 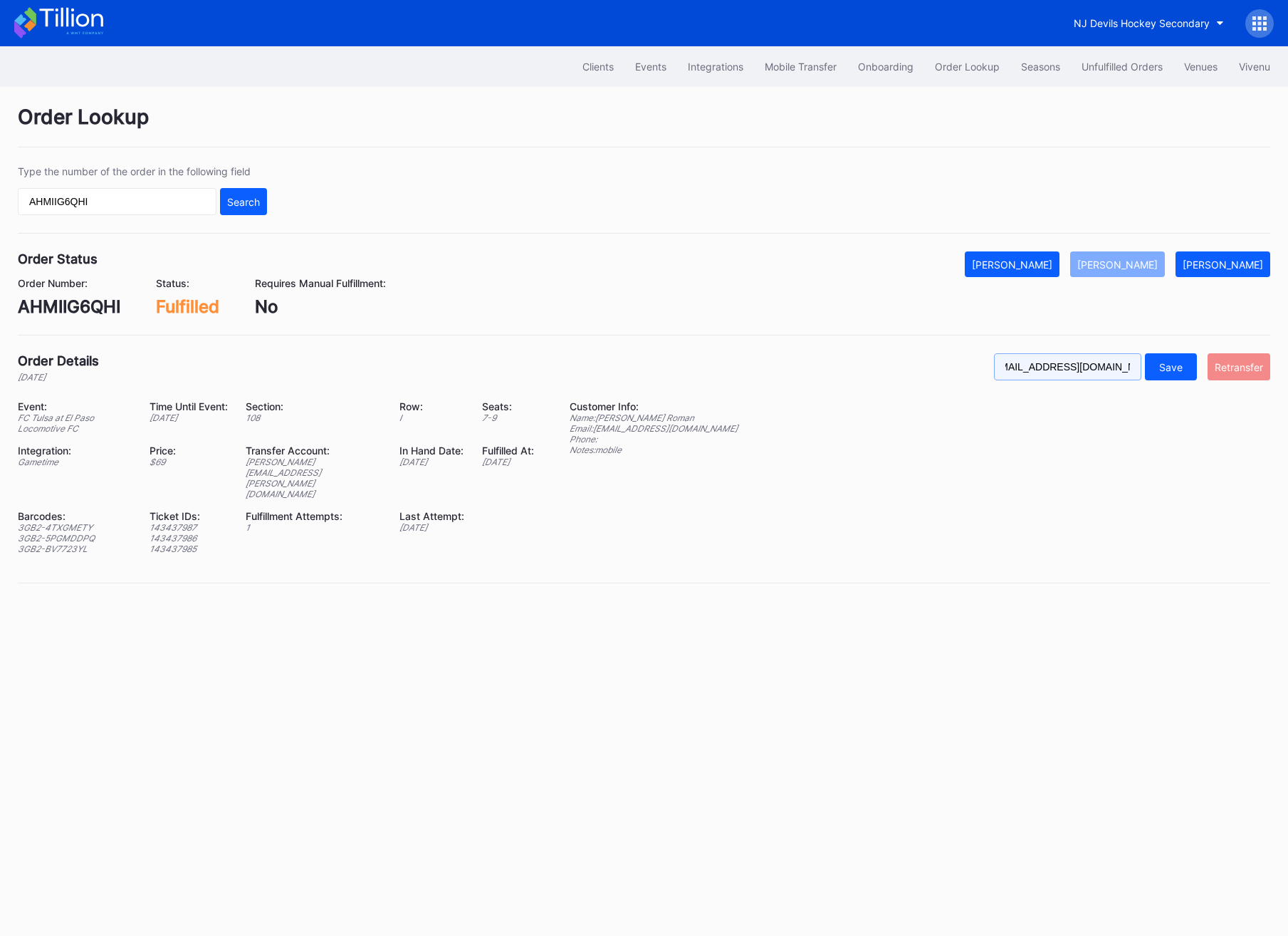 What do you see at coordinates (1040, 66) in the screenshot?
I see `div: Seasons` at bounding box center [1040, 66].